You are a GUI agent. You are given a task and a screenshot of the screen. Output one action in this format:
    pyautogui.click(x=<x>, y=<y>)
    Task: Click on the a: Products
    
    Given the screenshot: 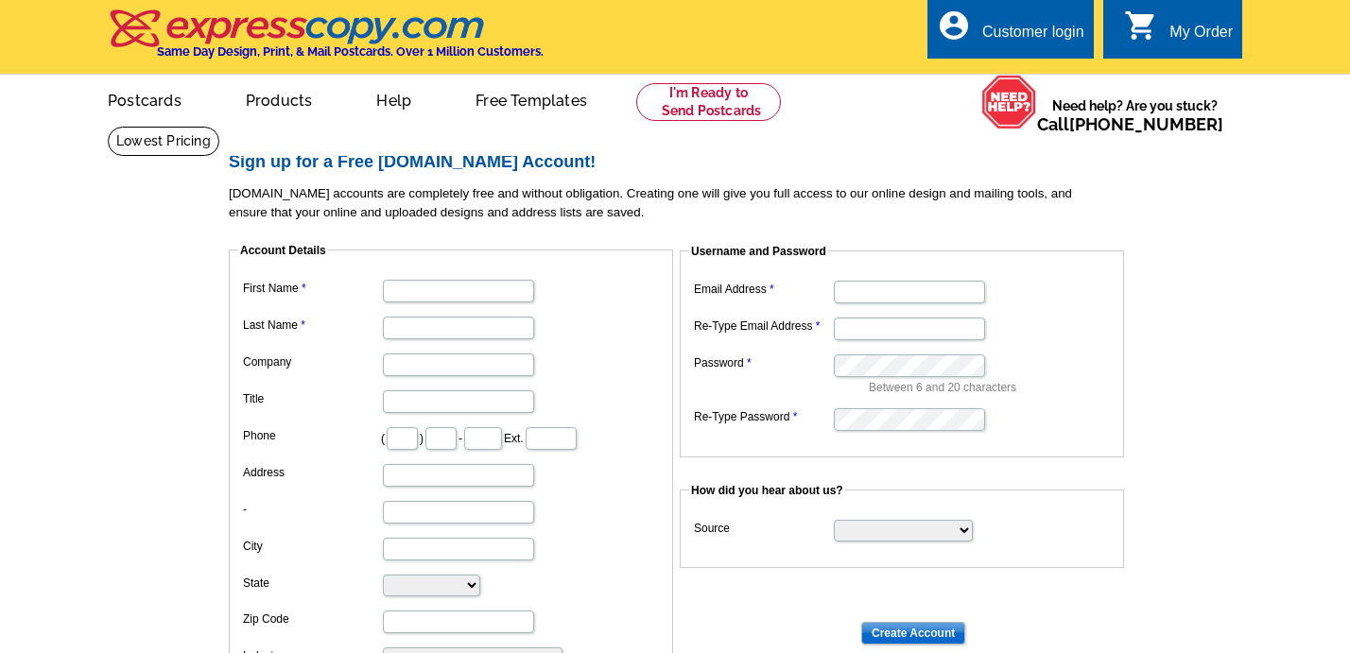 What is the action you would take?
    pyautogui.click(x=279, y=98)
    